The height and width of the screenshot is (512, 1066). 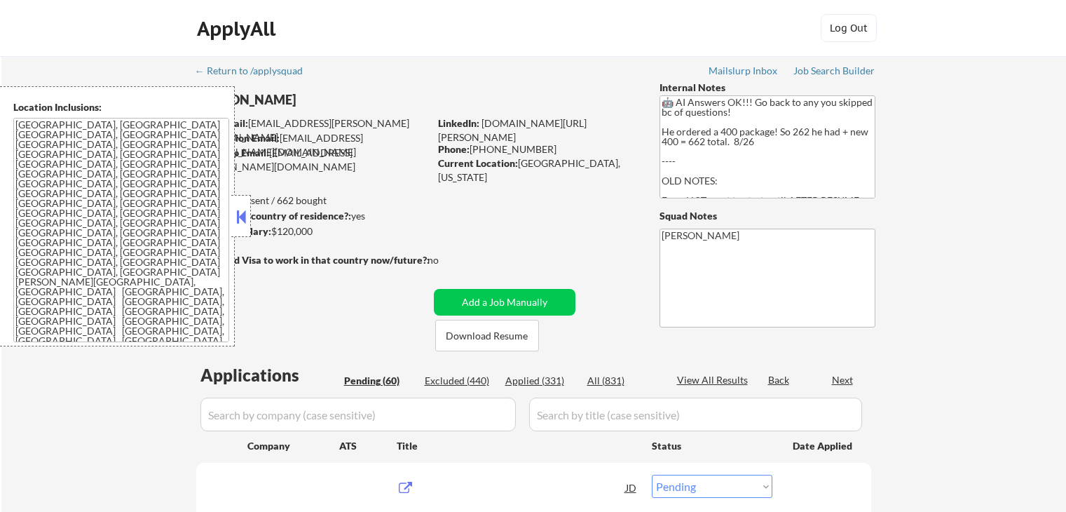 I want to click on a: ← Return to /applysquad, so click(x=255, y=72).